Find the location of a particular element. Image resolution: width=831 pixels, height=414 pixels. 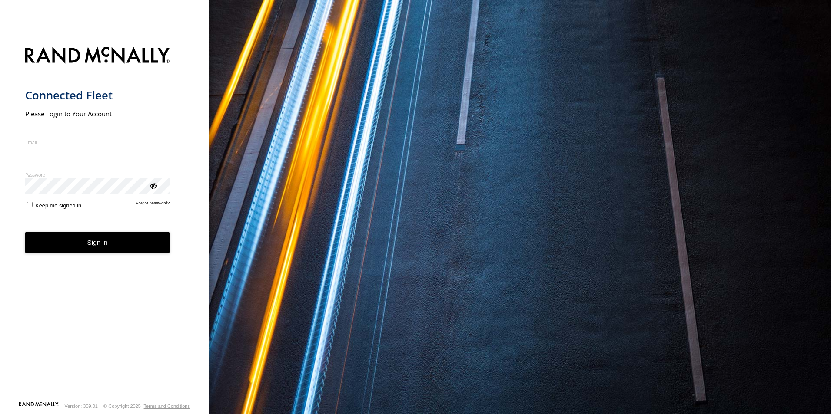

img: Rand McNally is located at coordinates (97, 56).